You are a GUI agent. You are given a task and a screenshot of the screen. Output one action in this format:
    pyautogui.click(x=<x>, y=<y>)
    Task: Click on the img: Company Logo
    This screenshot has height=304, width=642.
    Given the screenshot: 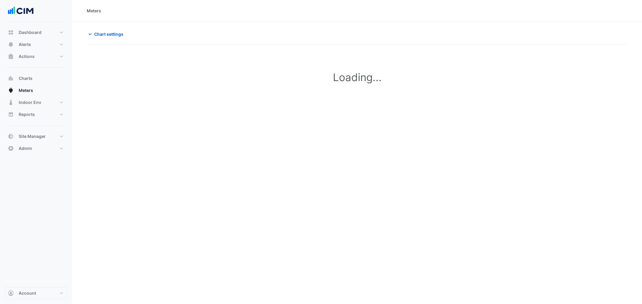 What is the action you would take?
    pyautogui.click(x=21, y=11)
    